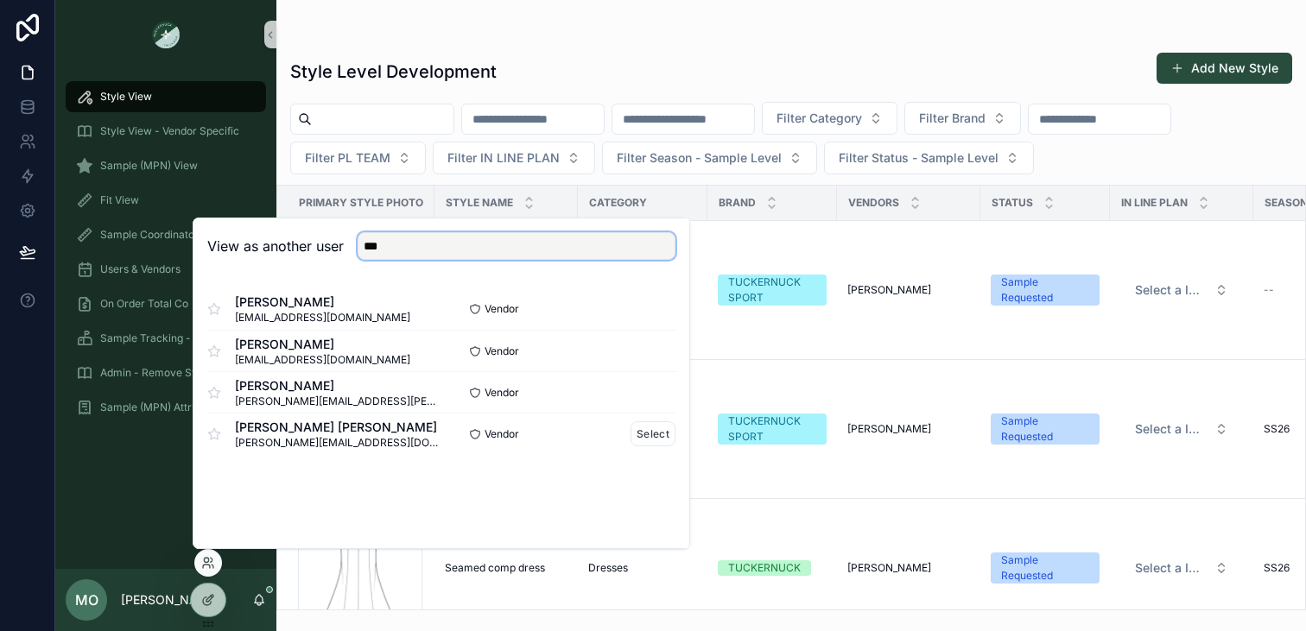 Image resolution: width=1306 pixels, height=631 pixels. I want to click on a: Admin - Remove Style, so click(166, 373).